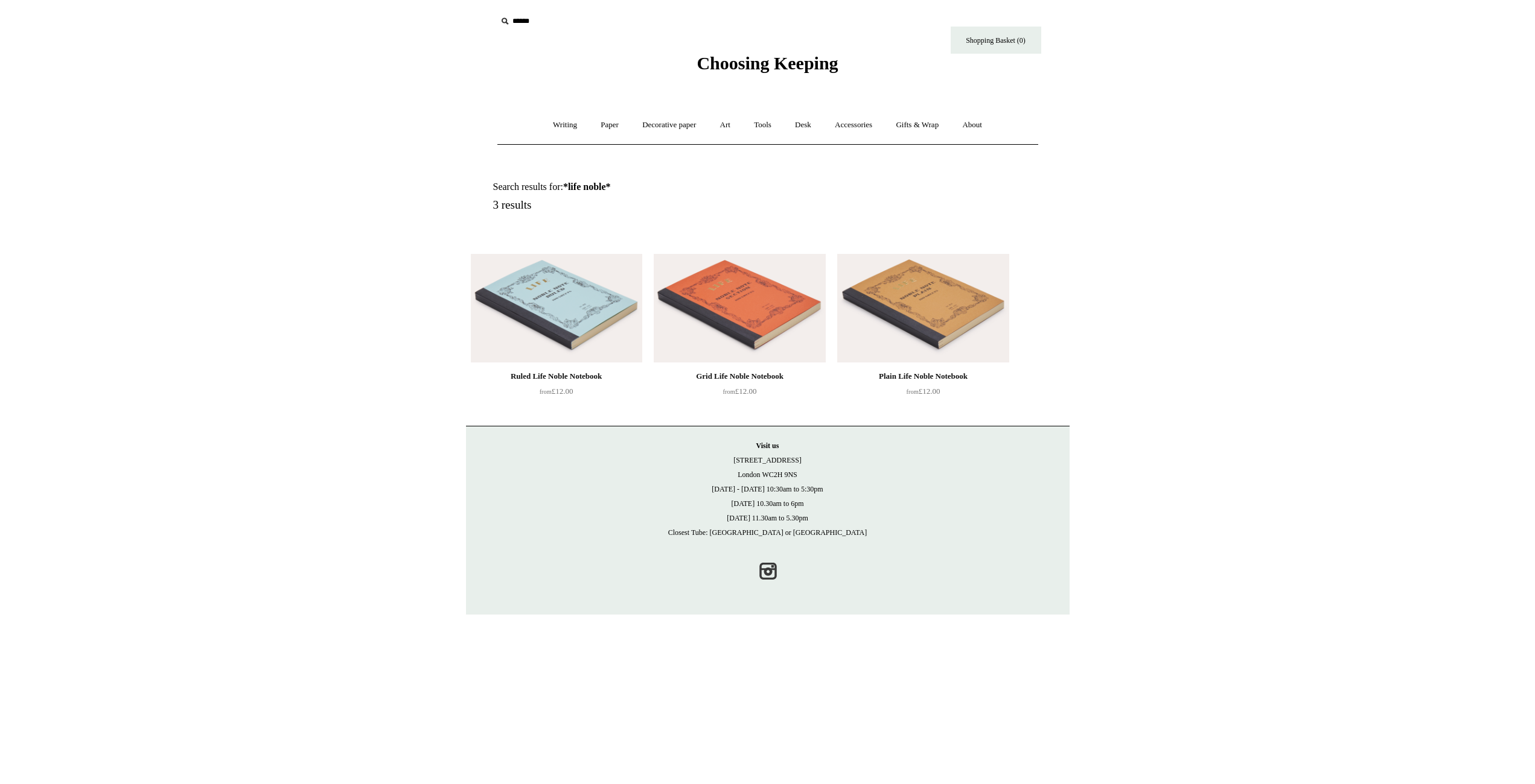 This screenshot has width=1535, height=784. Describe the element at coordinates (802, 125) in the screenshot. I see `a: Desk` at that location.